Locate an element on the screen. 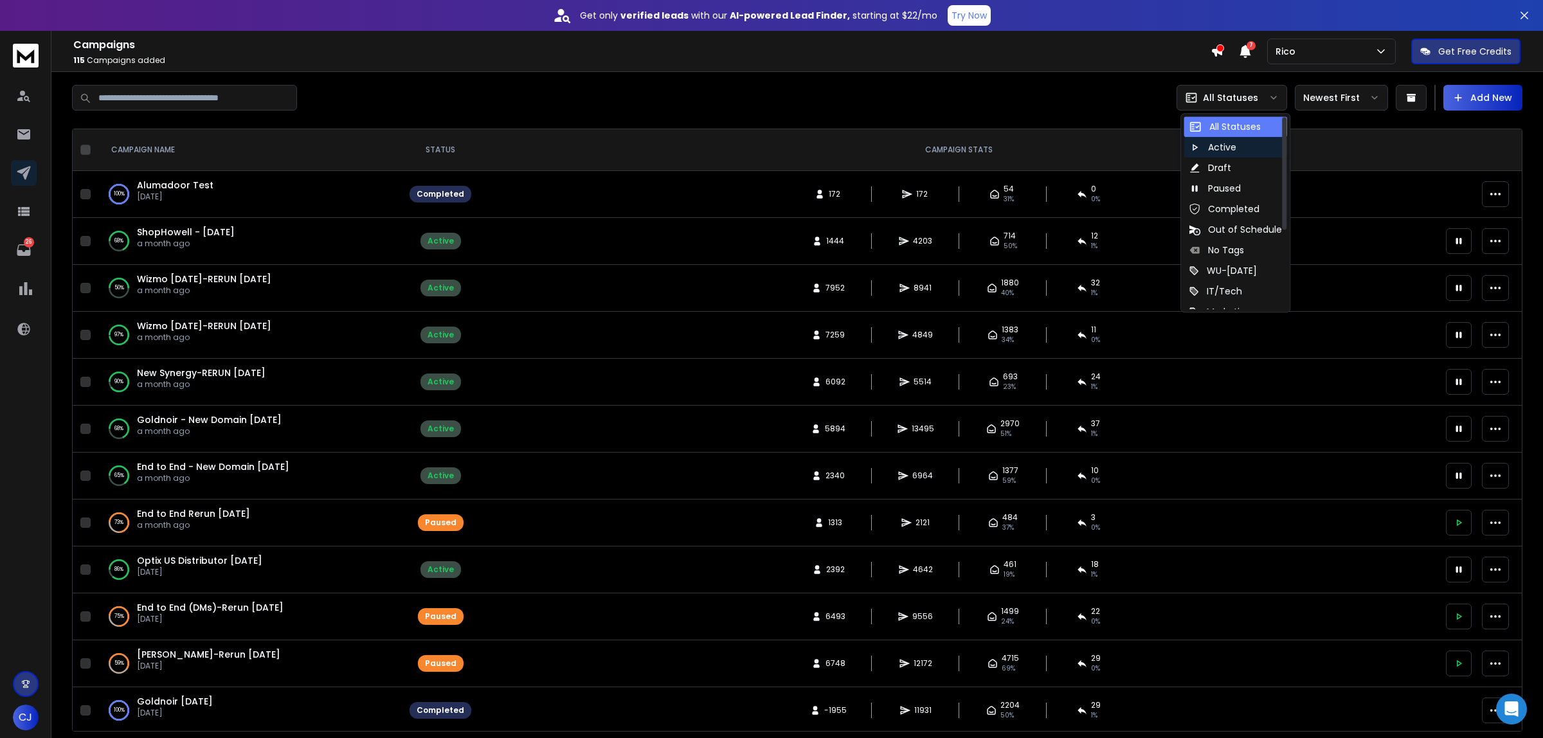 The image size is (1543, 738). span: 40 % is located at coordinates (1008, 293).